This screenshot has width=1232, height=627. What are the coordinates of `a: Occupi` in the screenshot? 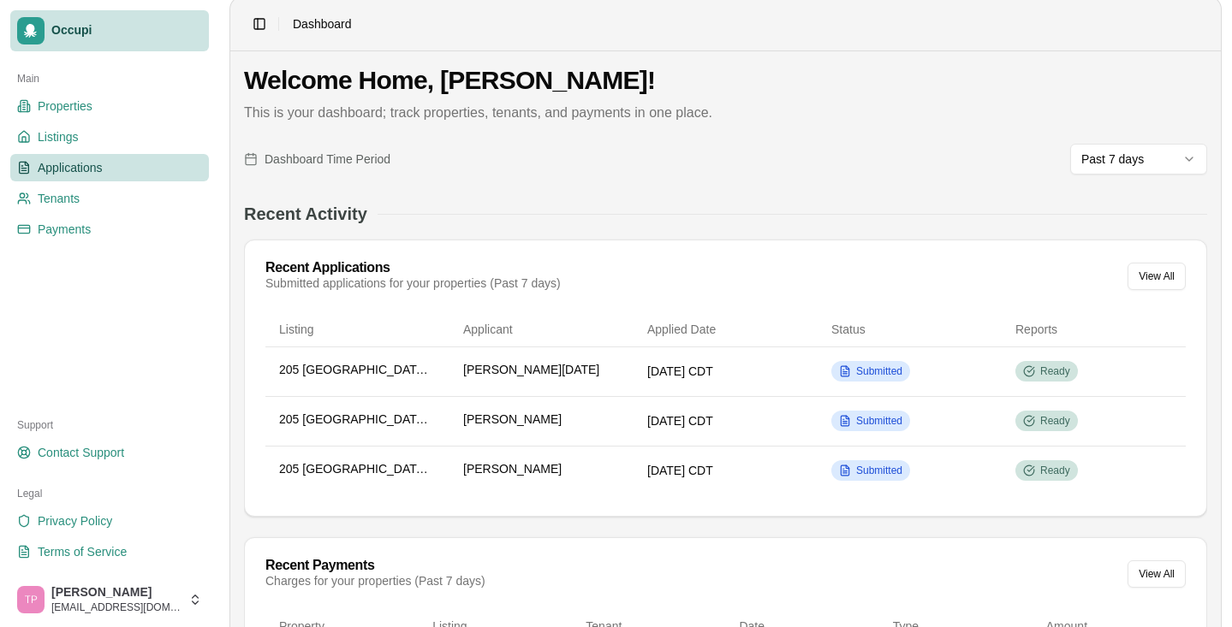 It's located at (110, 31).